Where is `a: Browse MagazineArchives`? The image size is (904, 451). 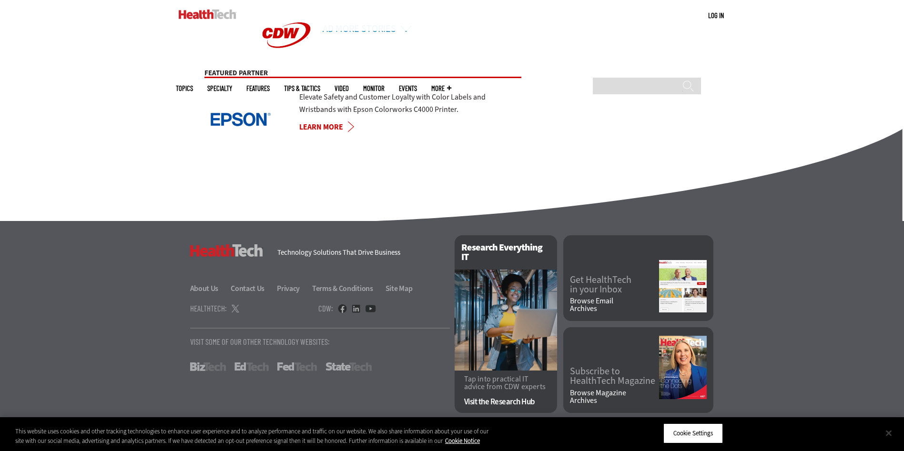
a: Browse MagazineArchives is located at coordinates (614, 397).